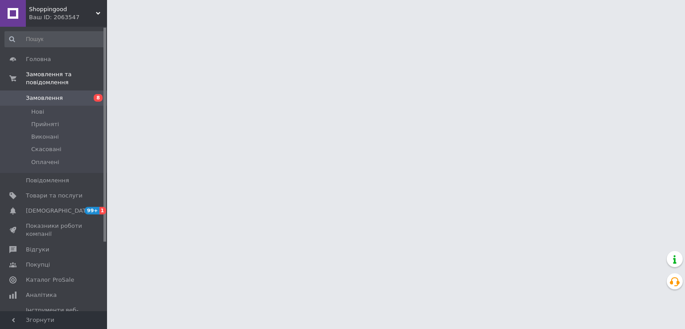 This screenshot has width=685, height=329. Describe the element at coordinates (45, 162) in the screenshot. I see `span: Оплачені` at that location.